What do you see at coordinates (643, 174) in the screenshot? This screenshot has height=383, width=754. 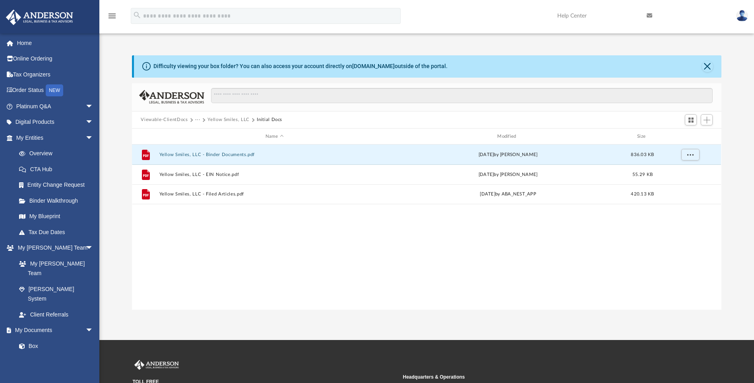 I see `span: 55.29 KB` at bounding box center [643, 174].